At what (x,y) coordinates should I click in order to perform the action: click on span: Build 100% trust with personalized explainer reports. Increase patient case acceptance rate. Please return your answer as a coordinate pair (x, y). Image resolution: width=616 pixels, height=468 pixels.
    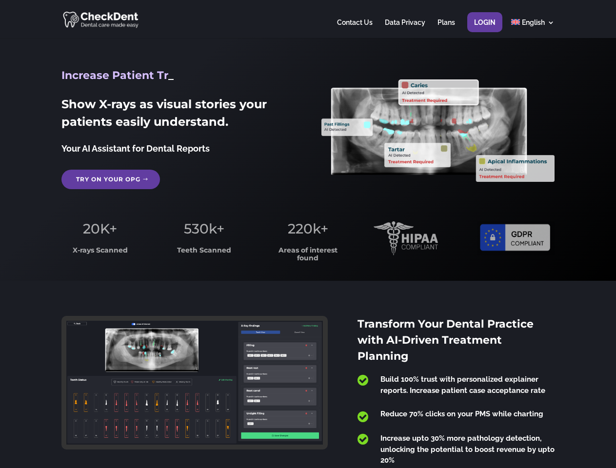
    Looking at the image, I should click on (463, 385).